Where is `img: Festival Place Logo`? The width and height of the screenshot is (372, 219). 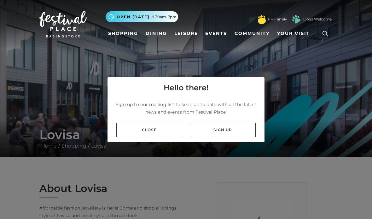 img: Festival Place Logo is located at coordinates (63, 24).